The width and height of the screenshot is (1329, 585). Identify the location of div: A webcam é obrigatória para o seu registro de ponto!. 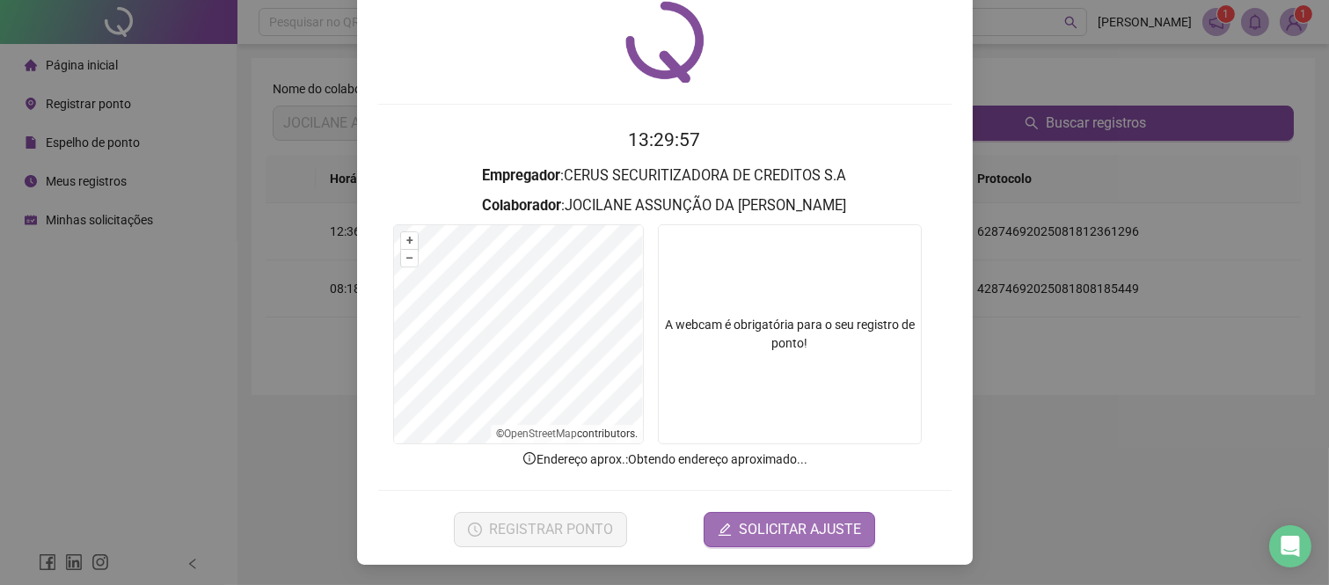
(790, 334).